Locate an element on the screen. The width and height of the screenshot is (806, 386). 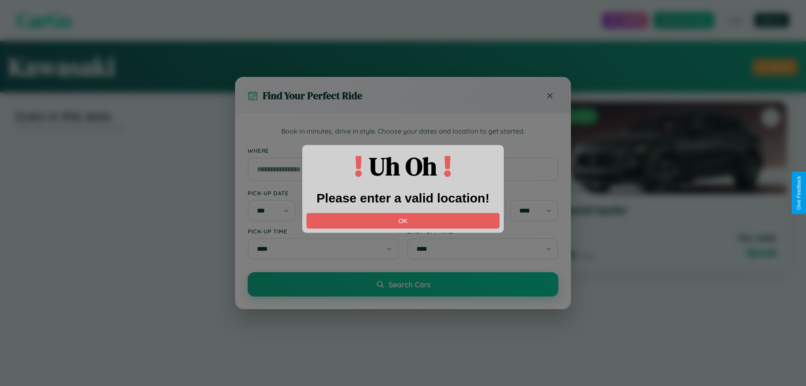
label: Where is located at coordinates (403, 150).